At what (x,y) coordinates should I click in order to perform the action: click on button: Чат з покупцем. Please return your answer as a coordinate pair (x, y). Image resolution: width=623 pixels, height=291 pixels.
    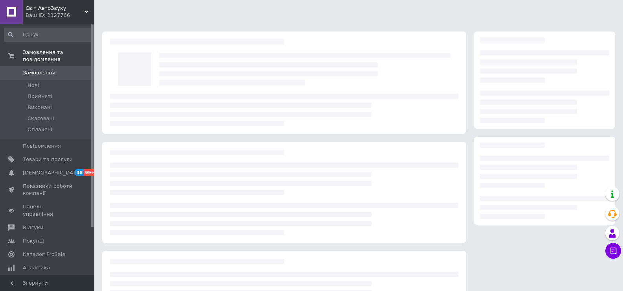
    Looking at the image, I should click on (613, 250).